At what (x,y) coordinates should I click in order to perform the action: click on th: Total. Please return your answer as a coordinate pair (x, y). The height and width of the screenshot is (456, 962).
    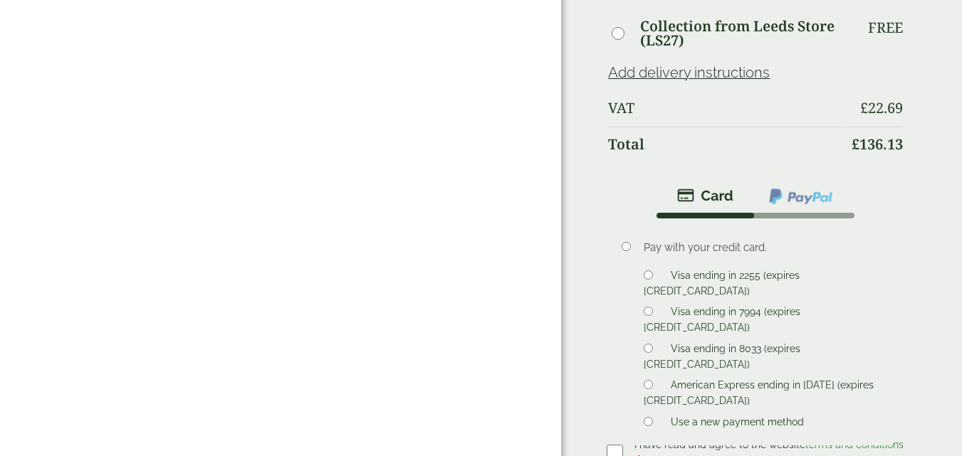
    Looking at the image, I should click on (725, 144).